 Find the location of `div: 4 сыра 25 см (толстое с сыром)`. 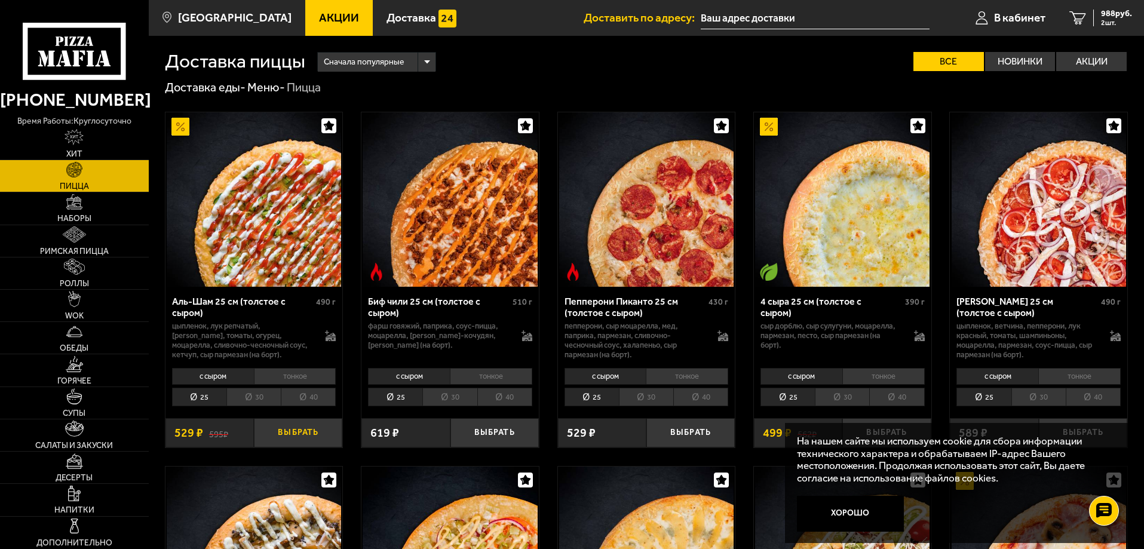

div: 4 сыра 25 см (толстое с сыром) is located at coordinates (831, 307).